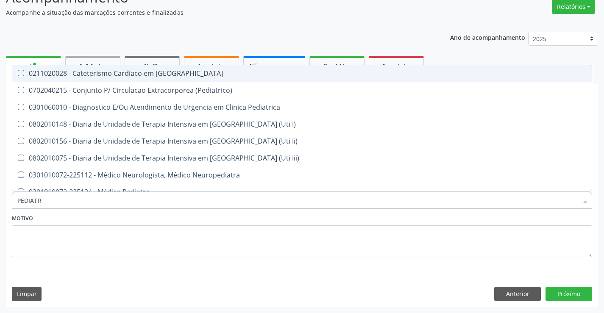 The width and height of the screenshot is (604, 313). Describe the element at coordinates (302, 90) in the screenshot. I see `div: 0702040215 - Conjunto P/ Circulacao Extracorporea (Pediatrico)` at that location.